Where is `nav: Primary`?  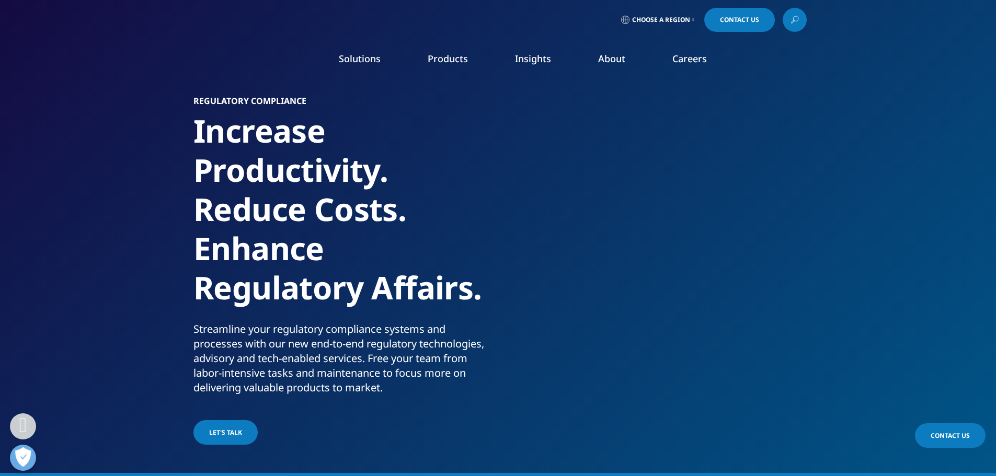 nav: Primary is located at coordinates (542, 61).